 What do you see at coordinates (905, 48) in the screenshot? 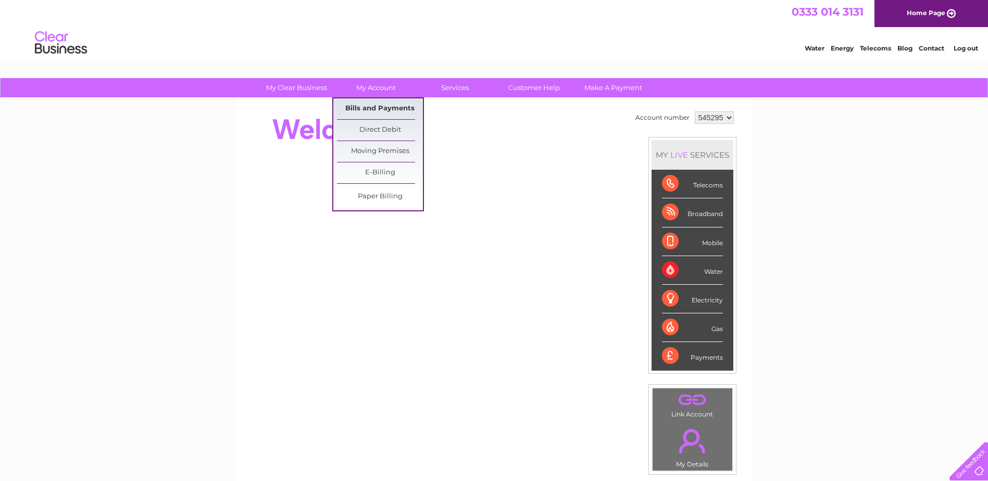
I see `a: Blog` at bounding box center [905, 48].